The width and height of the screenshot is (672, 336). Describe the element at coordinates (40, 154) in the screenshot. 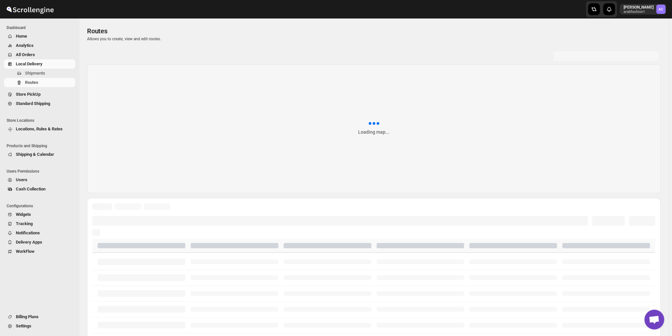

I see `button: Shipping & Calendar` at that location.